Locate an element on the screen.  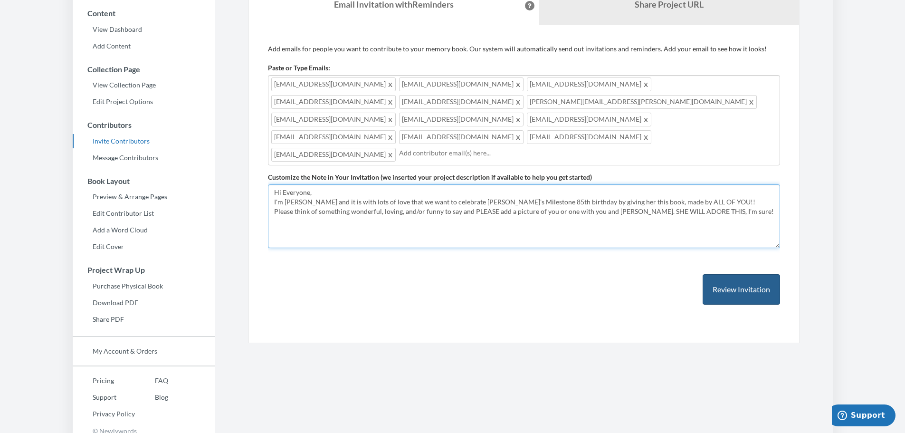
a: My Account & Orders is located at coordinates (144, 351).